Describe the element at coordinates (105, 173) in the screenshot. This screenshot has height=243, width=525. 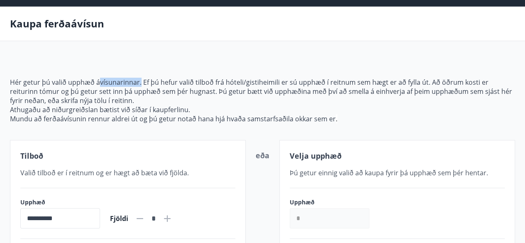
I see `span: Valið tilboð er í reitnum og er hægt að bæta við fjölda.` at that location.